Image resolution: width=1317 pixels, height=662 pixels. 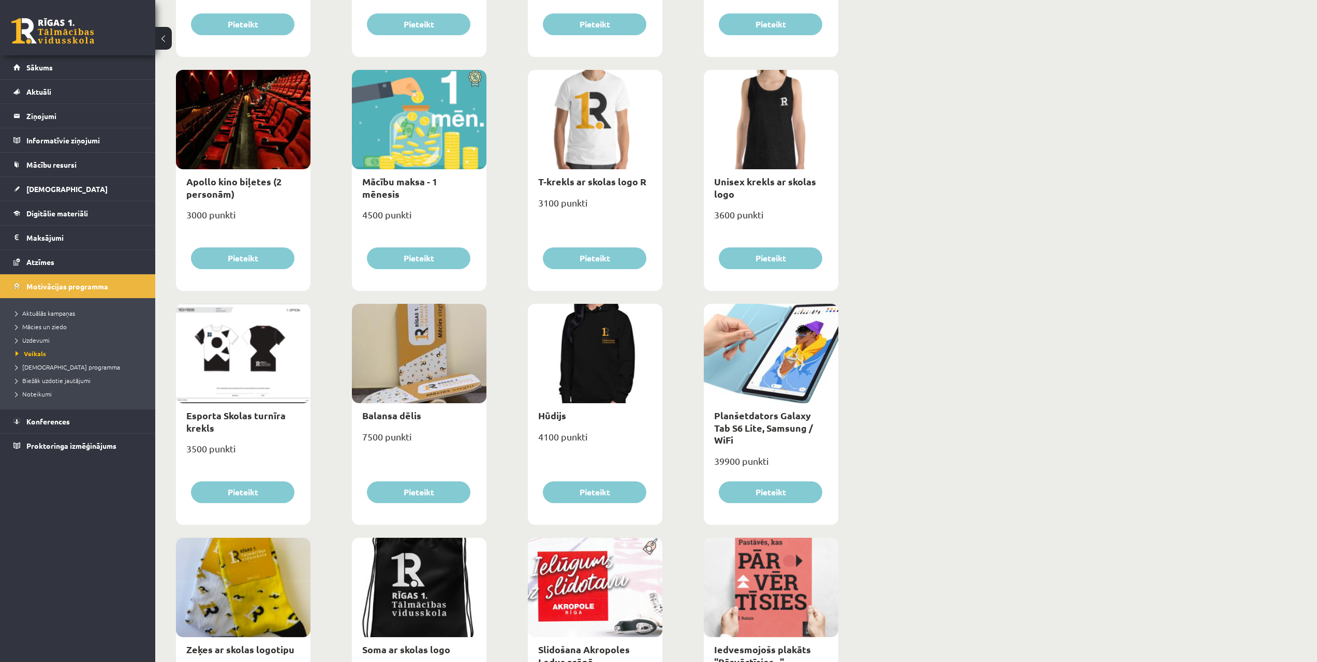 What do you see at coordinates (84, 237) in the screenshot?
I see `legend: Maksājumi` at bounding box center [84, 237].